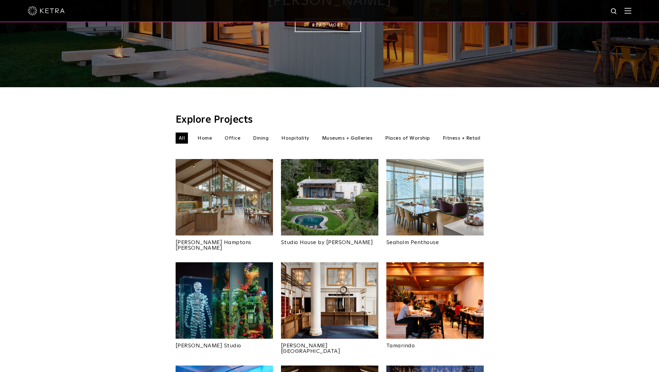 Image resolution: width=659 pixels, height=372 pixels. Describe the element at coordinates (347, 138) in the screenshot. I see `li: Museums + Galleries` at that location.